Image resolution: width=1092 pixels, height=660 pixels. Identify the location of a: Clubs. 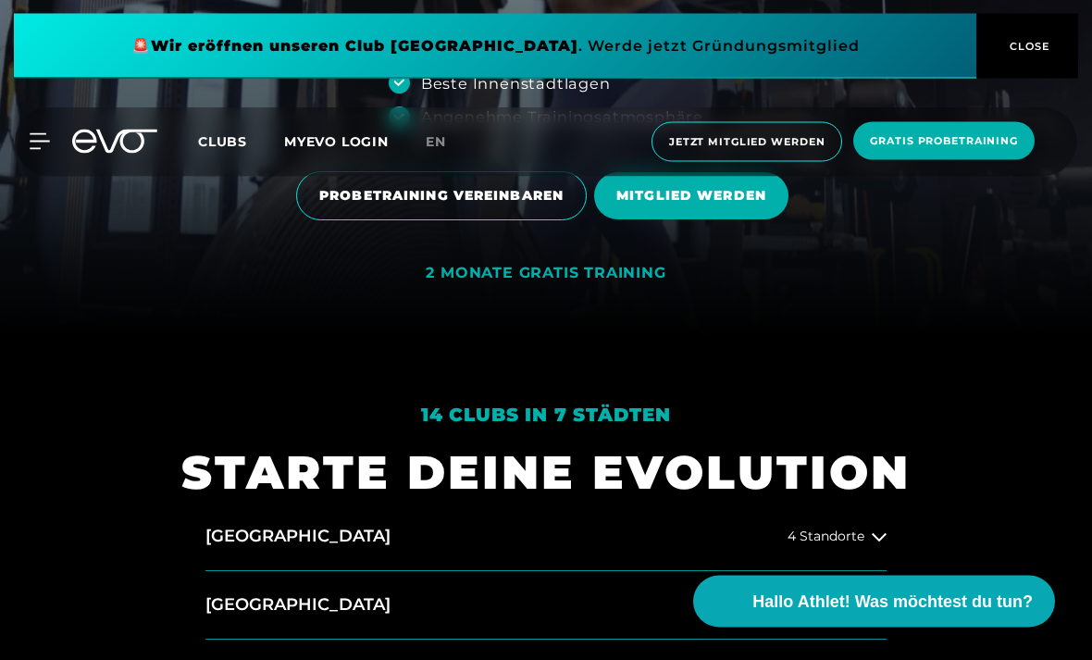
(241, 141).